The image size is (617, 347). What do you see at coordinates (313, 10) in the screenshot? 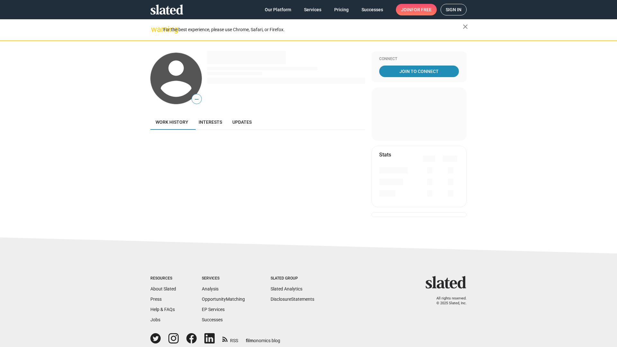
I see `a: Services` at bounding box center [313, 10].